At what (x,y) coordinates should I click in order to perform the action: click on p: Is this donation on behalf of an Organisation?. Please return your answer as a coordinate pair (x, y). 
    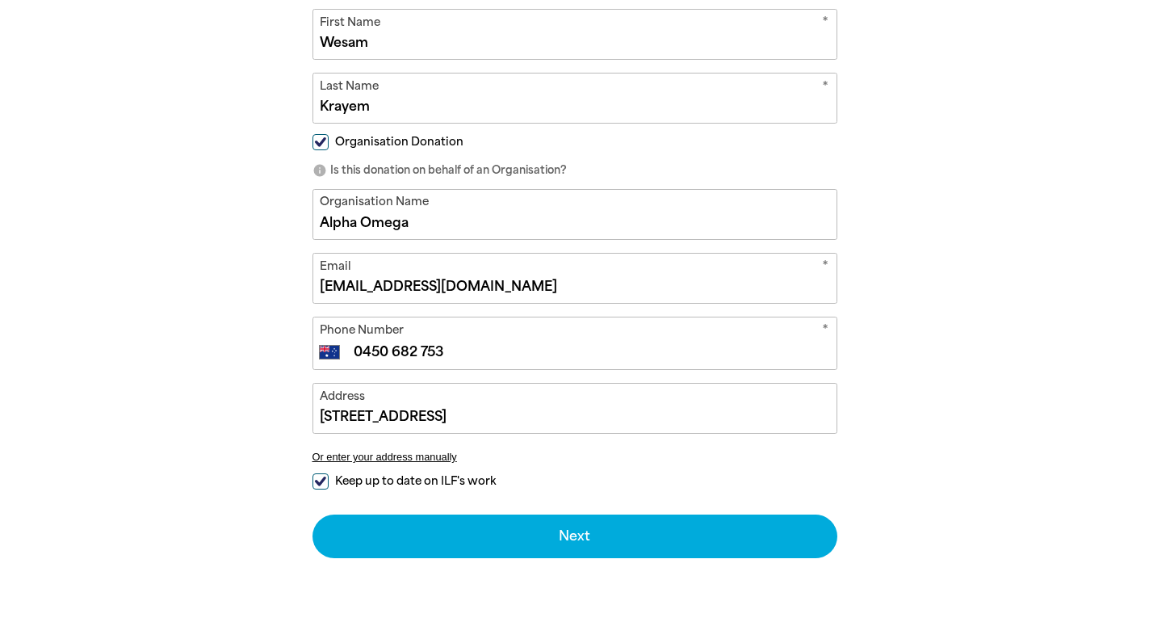
    Looking at the image, I should click on (575, 170).